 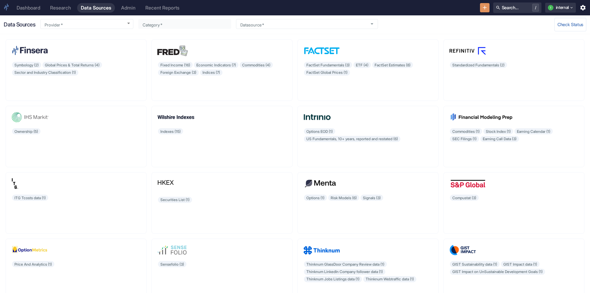 What do you see at coordinates (570, 25) in the screenshot?
I see `button: Check Status` at bounding box center [570, 25].